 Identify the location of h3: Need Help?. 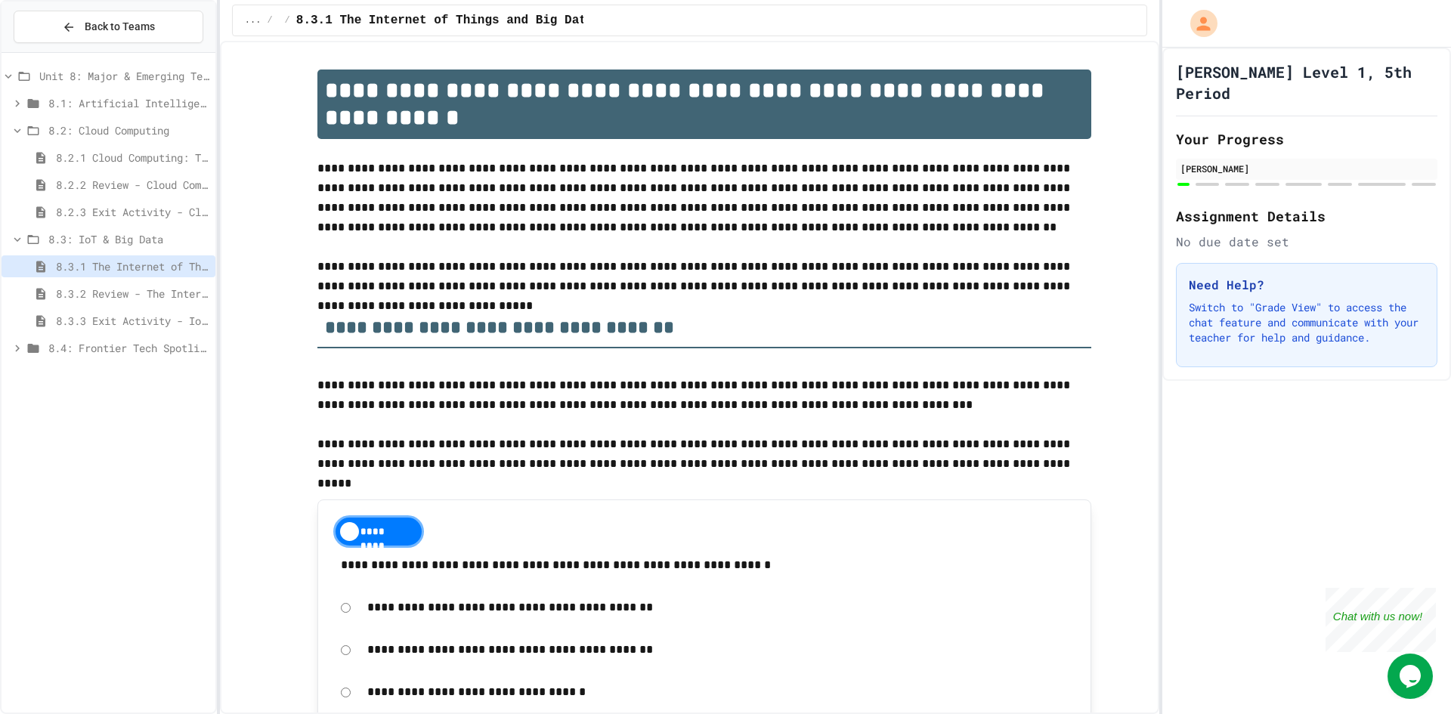
(1307, 285).